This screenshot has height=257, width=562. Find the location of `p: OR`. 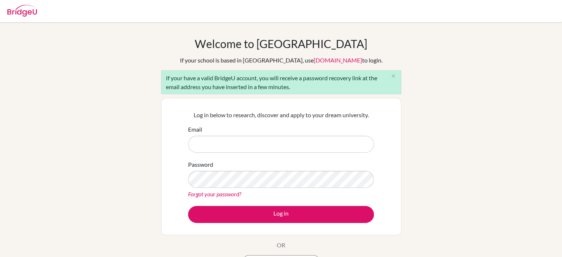

p: OR is located at coordinates (281, 245).